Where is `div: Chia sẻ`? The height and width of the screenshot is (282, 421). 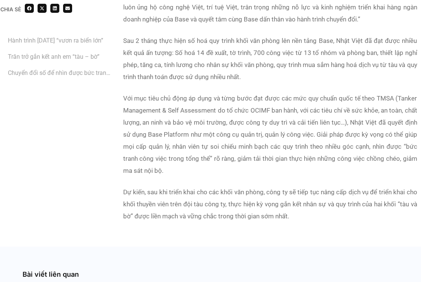
div: Chia sẻ is located at coordinates (11, 9).